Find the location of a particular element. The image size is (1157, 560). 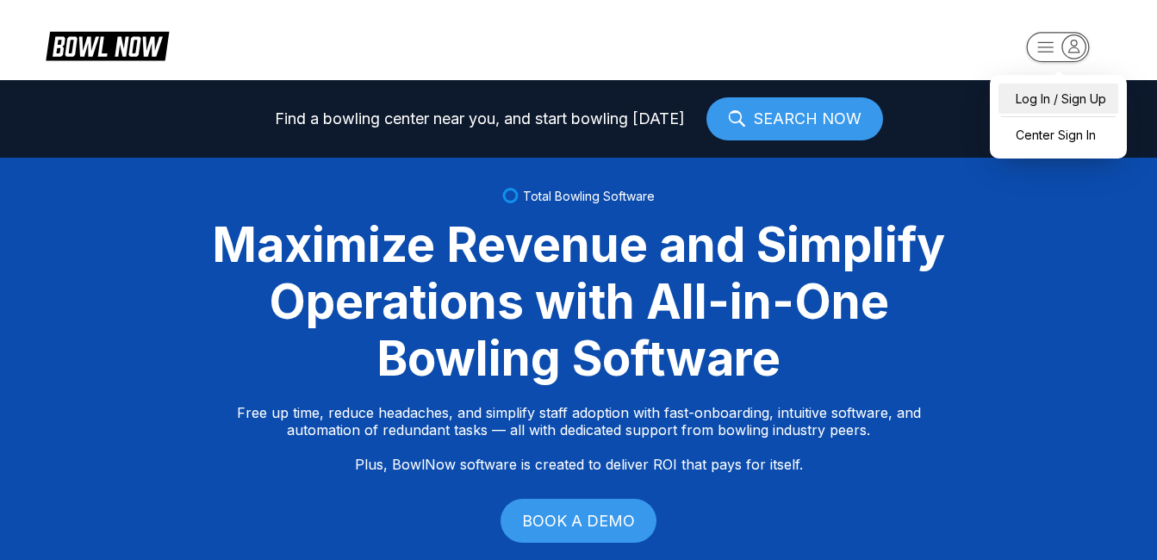

p: Free up time, reduce headaches, and simplify staff adoption with fast-onboarding, intuitive softw... is located at coordinates (579, 438).